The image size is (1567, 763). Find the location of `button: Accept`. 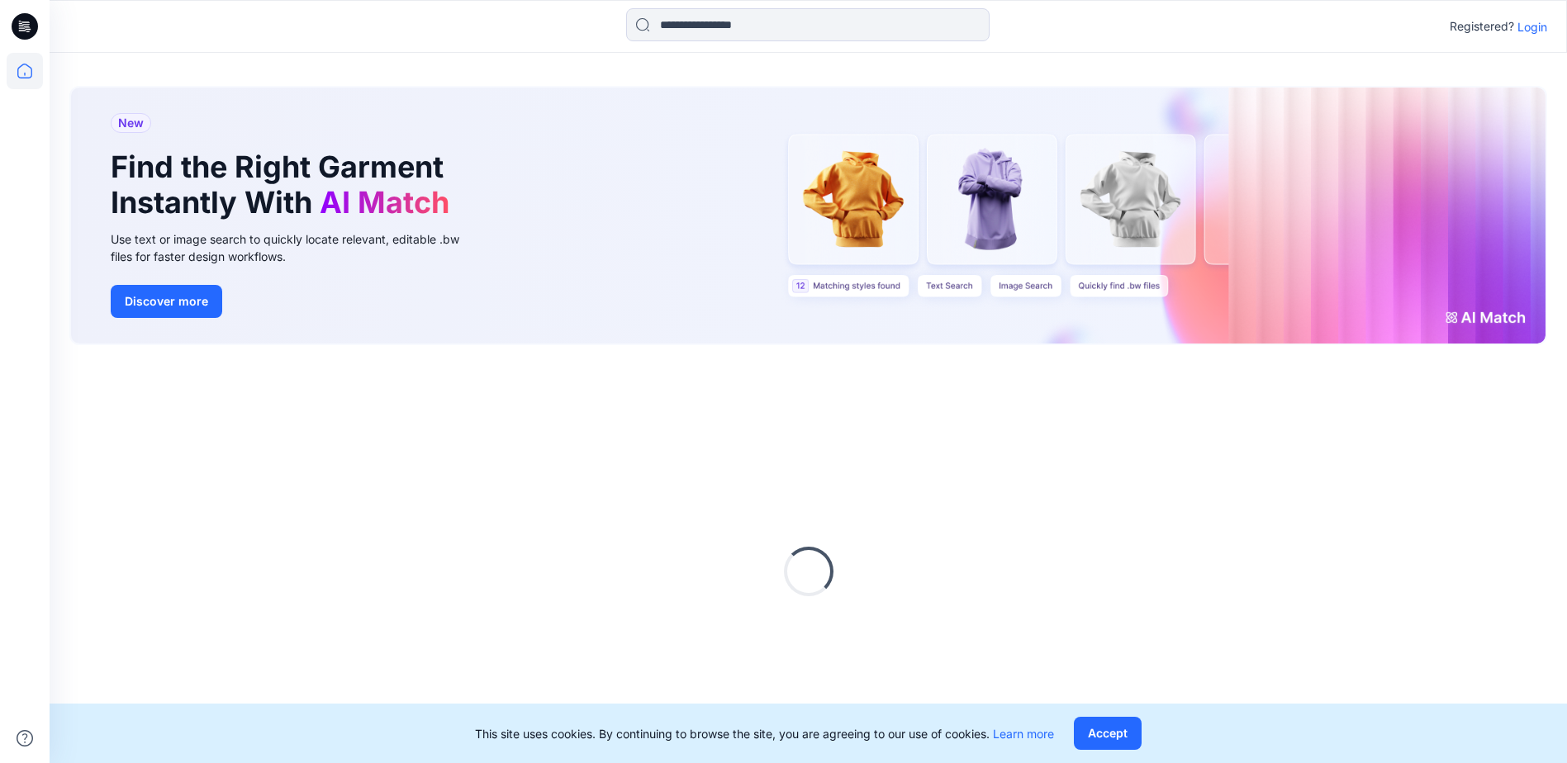

button: Accept is located at coordinates (1108, 733).